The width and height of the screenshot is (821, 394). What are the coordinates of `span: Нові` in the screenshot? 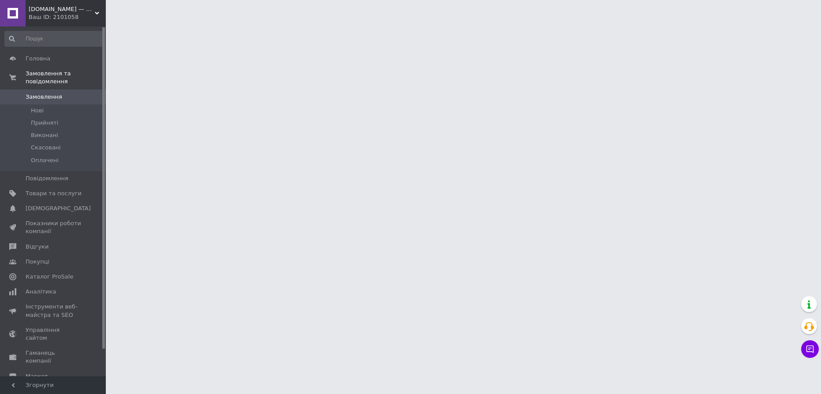 It's located at (37, 111).